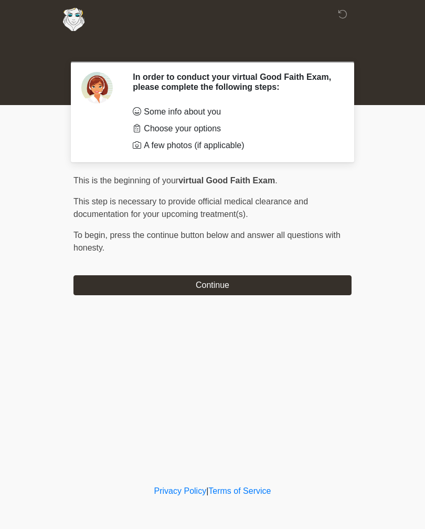  Describe the element at coordinates (234, 145) in the screenshot. I see `li: A few photos (if applicable)` at that location.